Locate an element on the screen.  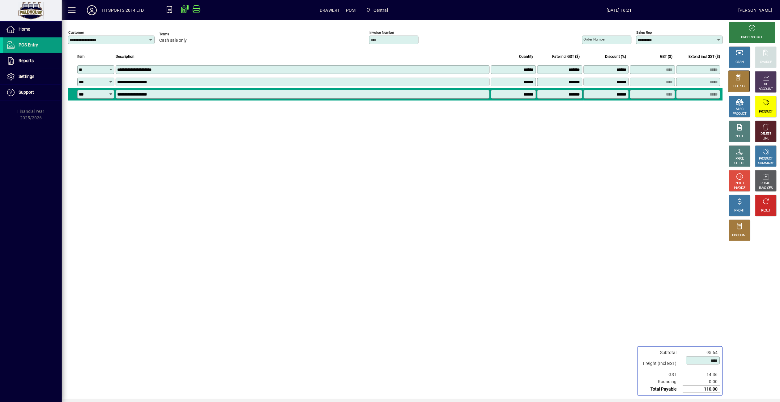
div: RESET is located at coordinates (766, 210).